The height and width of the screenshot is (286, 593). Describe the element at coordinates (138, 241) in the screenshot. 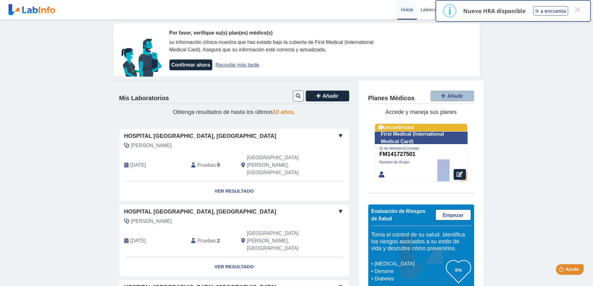

I see `span: 2025-06-11` at that location.